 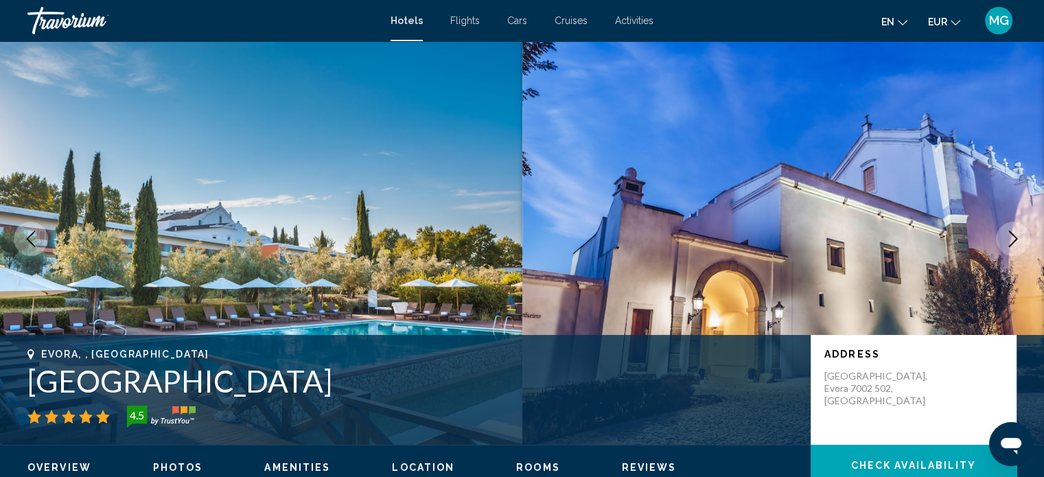 I want to click on img: trustyou-badge-hor.svg, so click(x=161, y=417).